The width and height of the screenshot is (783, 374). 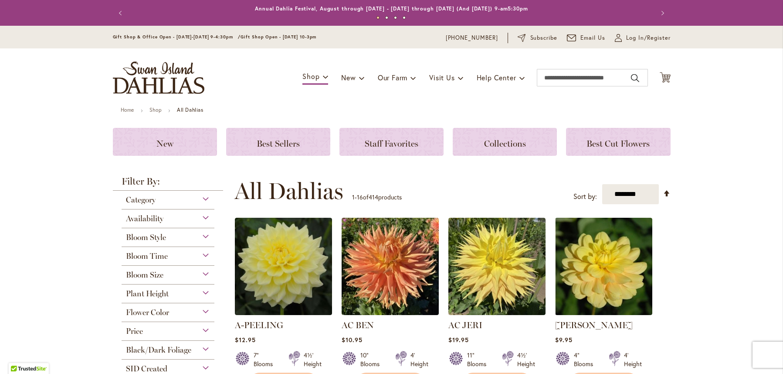 I want to click on span: 414, so click(x=374, y=197).